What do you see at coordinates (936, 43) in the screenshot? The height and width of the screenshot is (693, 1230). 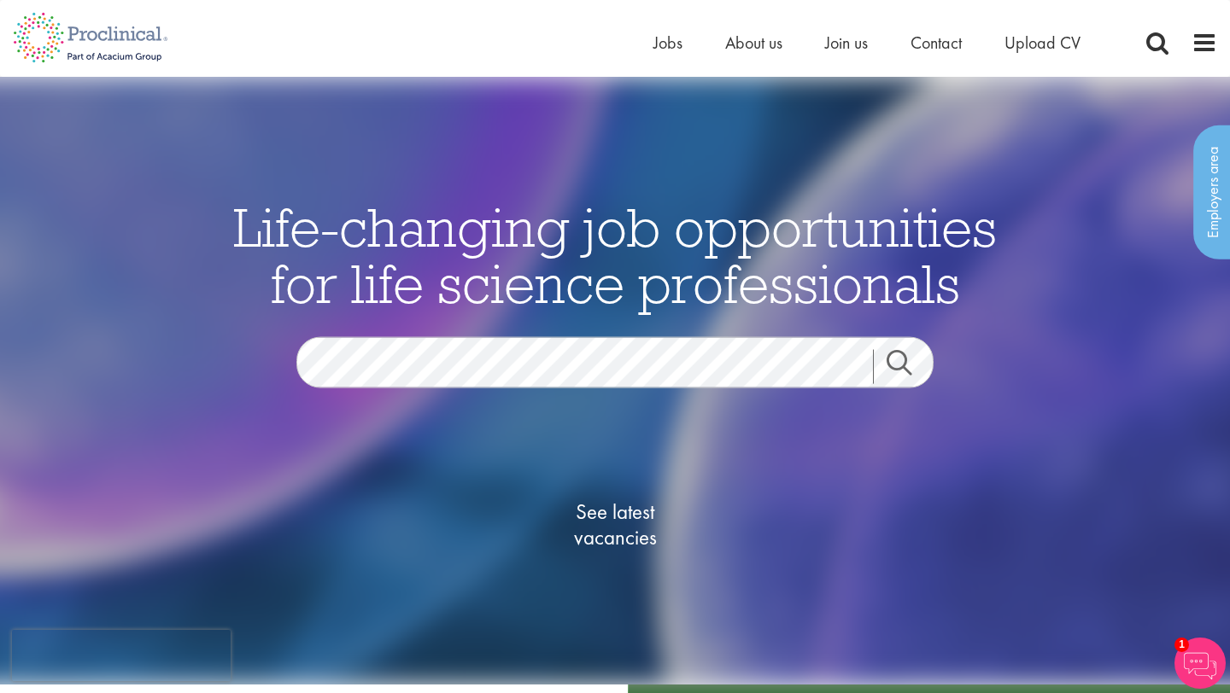 I see `span: Contact` at bounding box center [936, 43].